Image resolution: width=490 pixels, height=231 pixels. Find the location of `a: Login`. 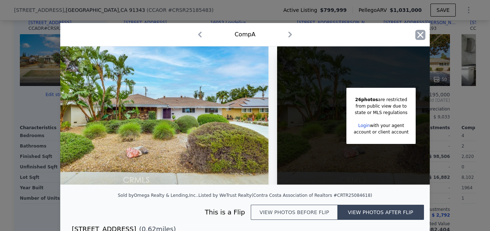

a: Login is located at coordinates (364, 126).